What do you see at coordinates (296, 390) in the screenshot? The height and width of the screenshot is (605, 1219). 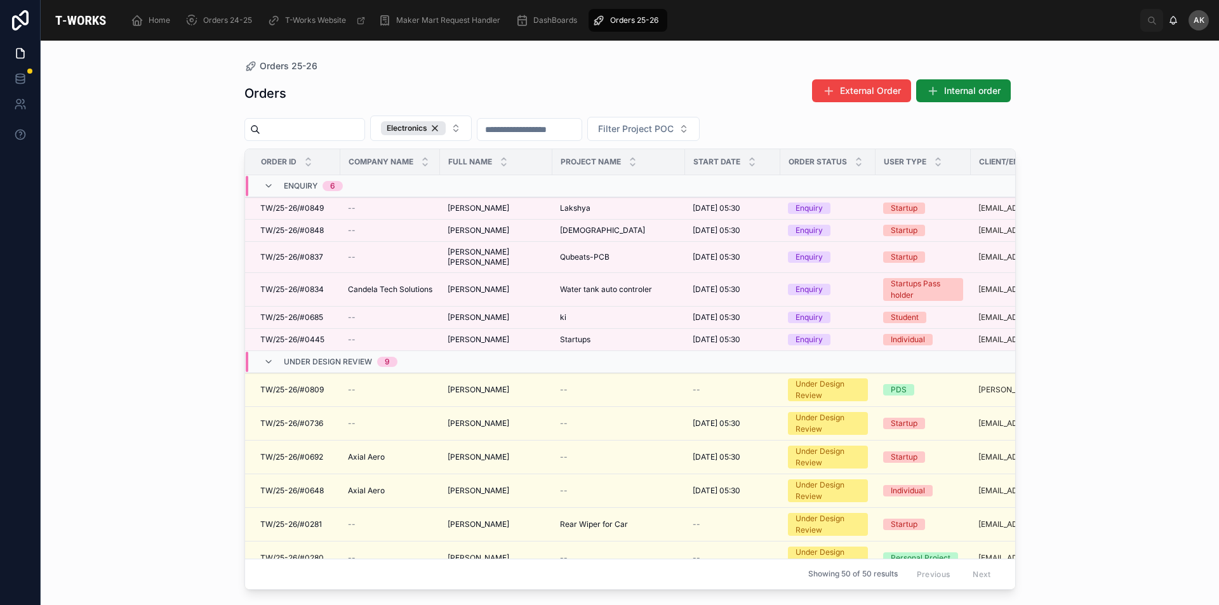 I see `a: TW/25-26/#0809` at bounding box center [296, 390].